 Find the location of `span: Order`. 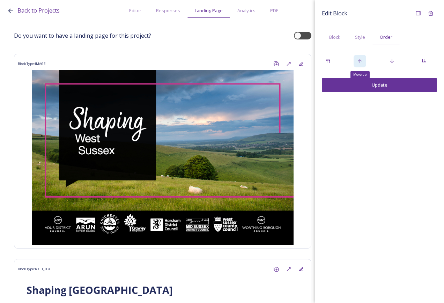

span: Order is located at coordinates (386, 37).